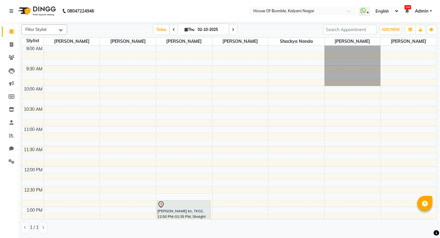  Describe the element at coordinates (33, 41) in the screenshot. I see `div: Stylist` at that location.